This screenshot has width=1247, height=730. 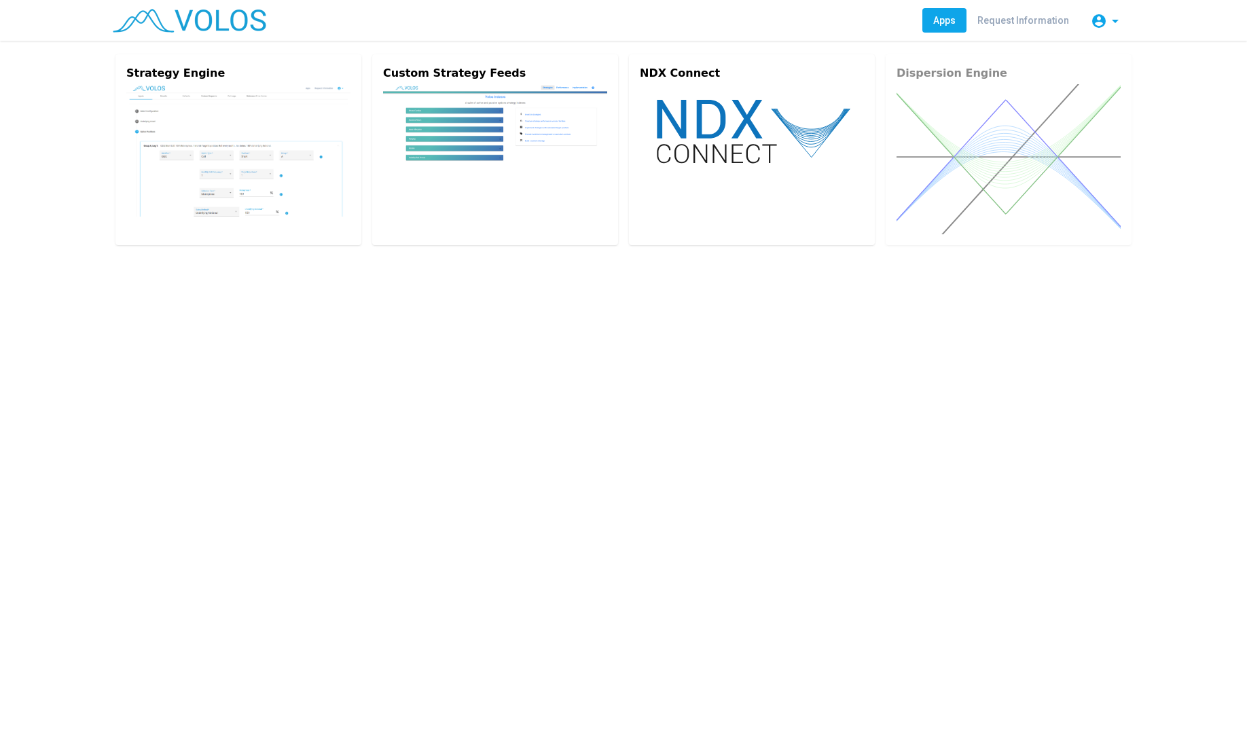 What do you see at coordinates (752, 73) in the screenshot?
I see `div: NDX Connect` at bounding box center [752, 73].